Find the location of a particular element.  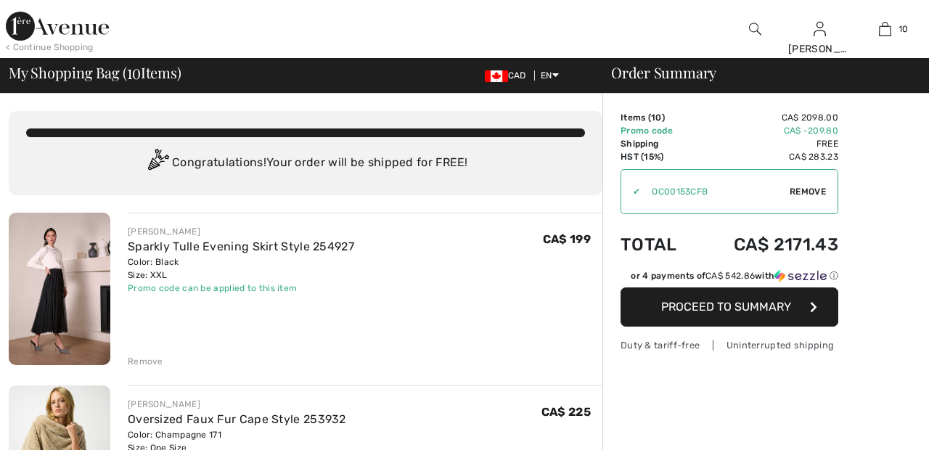

img: My Bag is located at coordinates (885, 29).